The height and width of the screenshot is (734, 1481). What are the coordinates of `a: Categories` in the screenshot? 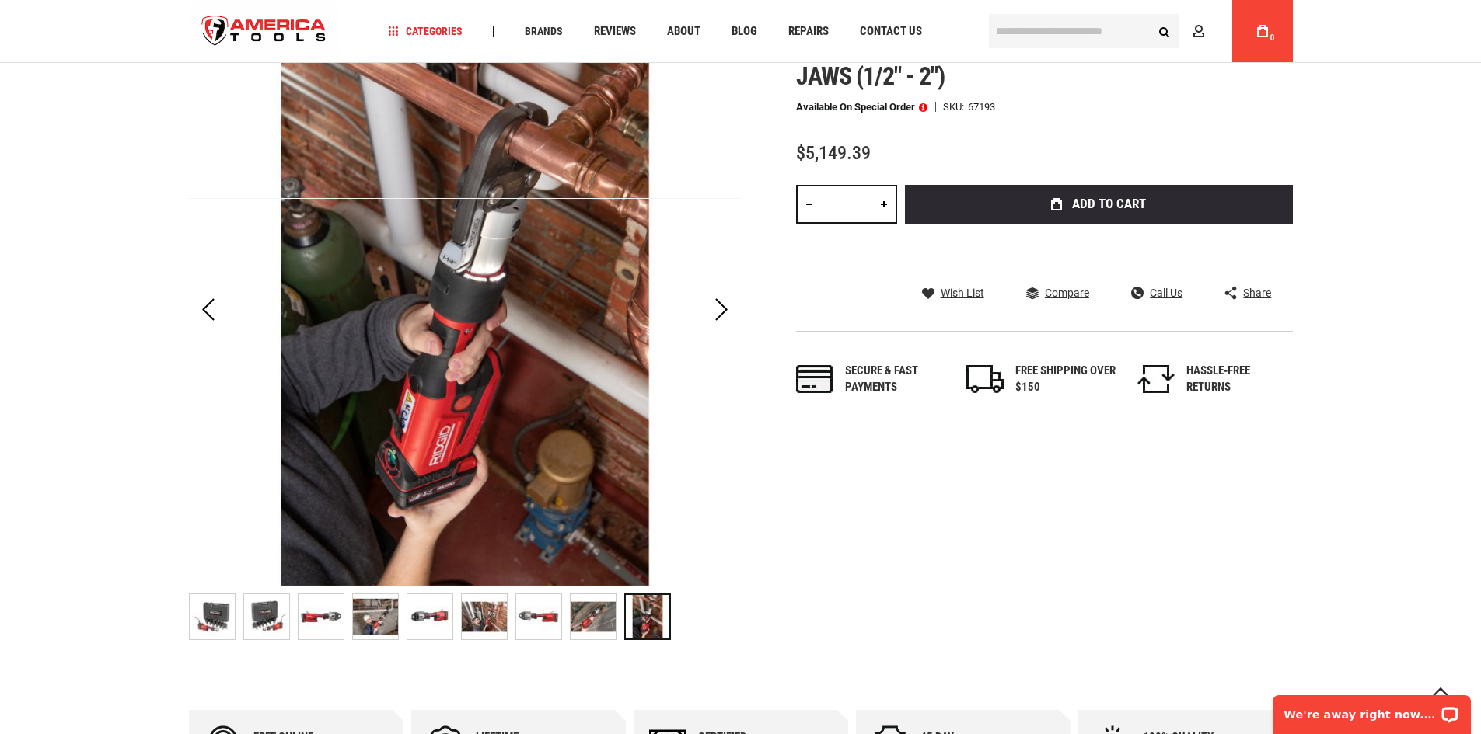 It's located at (425, 31).